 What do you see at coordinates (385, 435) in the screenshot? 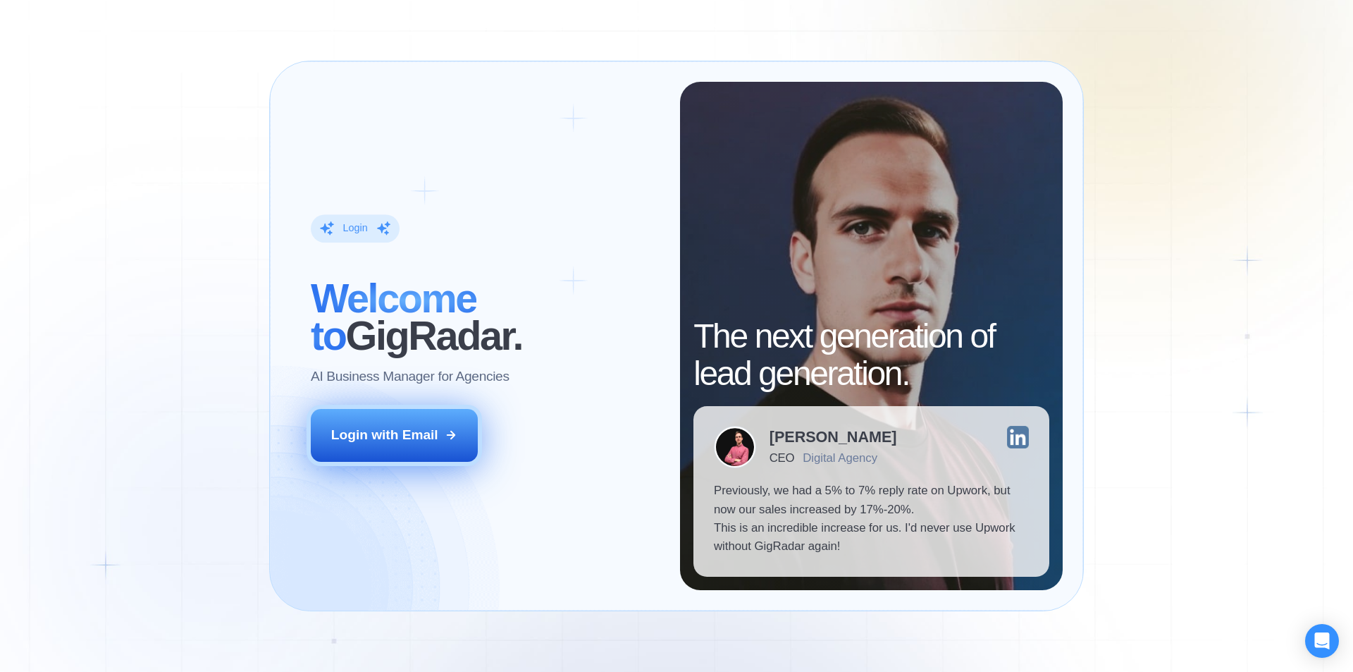
I see `div: Login with Email` at bounding box center [385, 435].